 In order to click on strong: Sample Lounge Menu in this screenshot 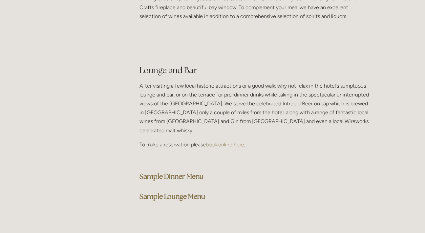, I will do `click(172, 196)`.